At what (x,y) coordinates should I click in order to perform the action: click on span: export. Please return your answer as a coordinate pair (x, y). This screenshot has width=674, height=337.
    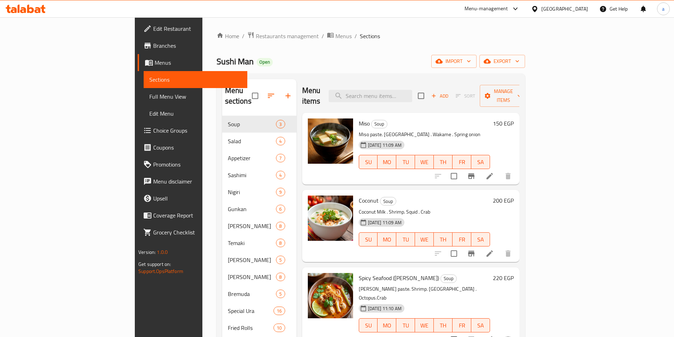
    Looking at the image, I should click on (502, 61).